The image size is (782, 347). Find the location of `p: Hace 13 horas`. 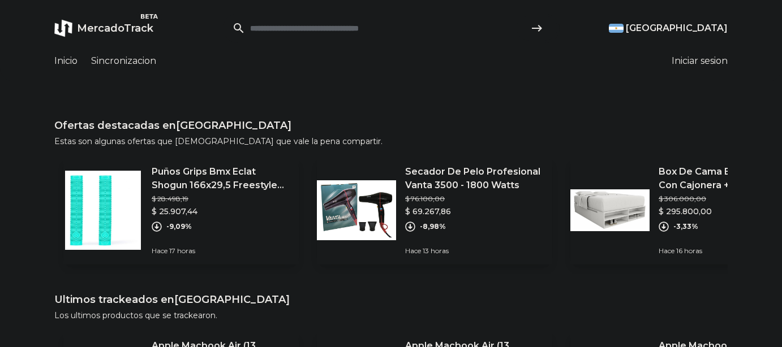

p: Hace 13 horas is located at coordinates (474, 251).